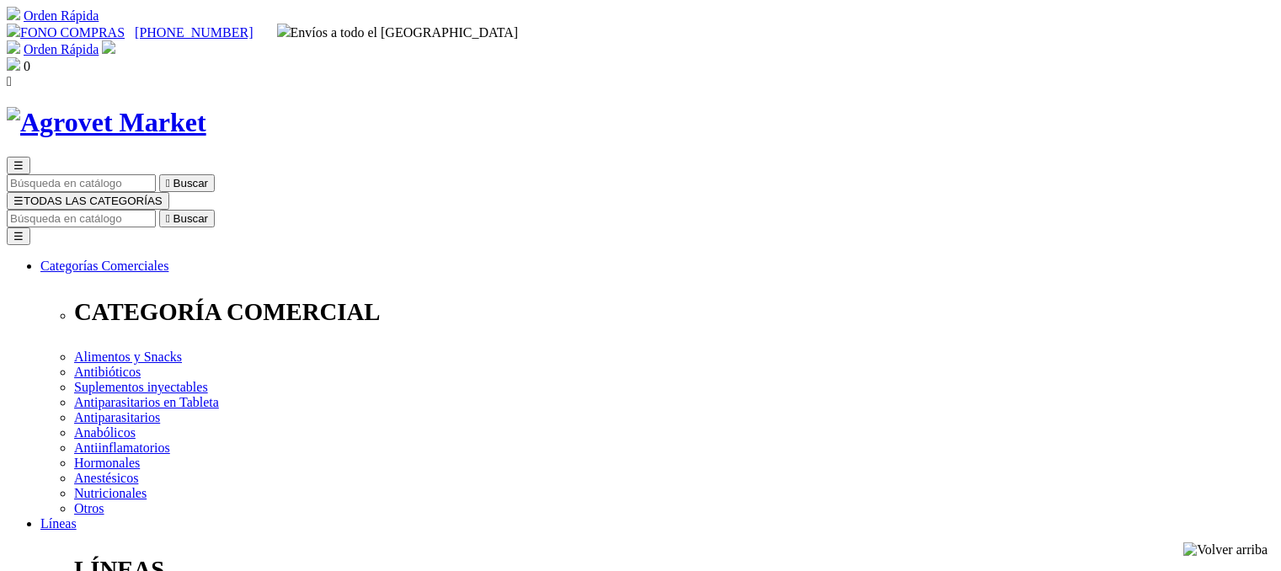 The width and height of the screenshot is (1281, 571). Describe the element at coordinates (109, 47) in the screenshot. I see `img: user.svg` at that location.